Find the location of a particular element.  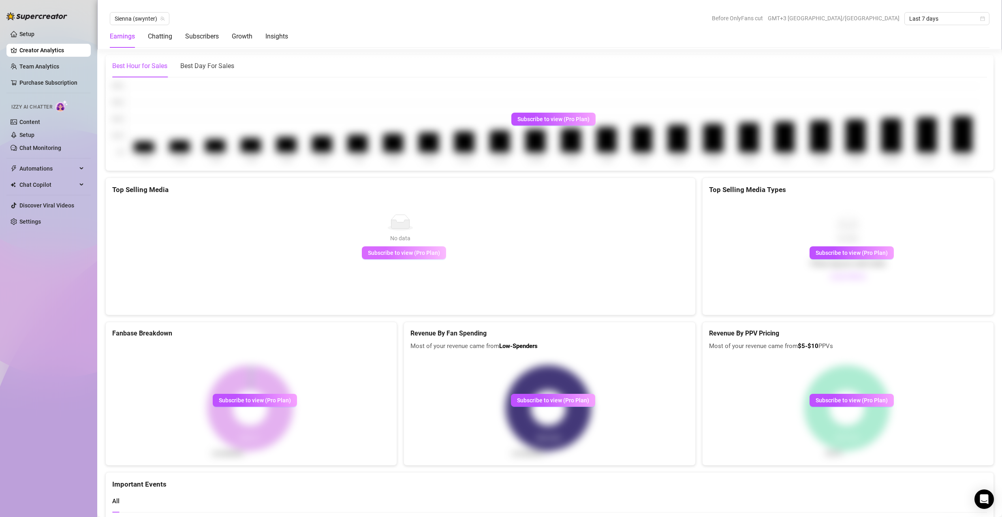

img: logo-BBDzfeDw.svg is located at coordinates (37, 16).